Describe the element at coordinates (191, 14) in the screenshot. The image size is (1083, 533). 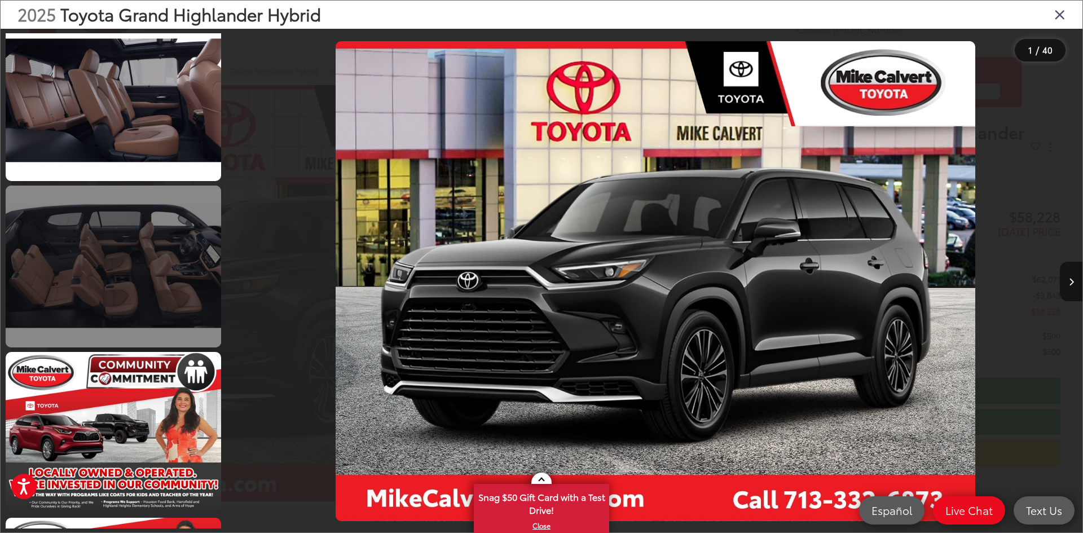
I see `span: Toyota Grand Highlander Hybrid` at that location.